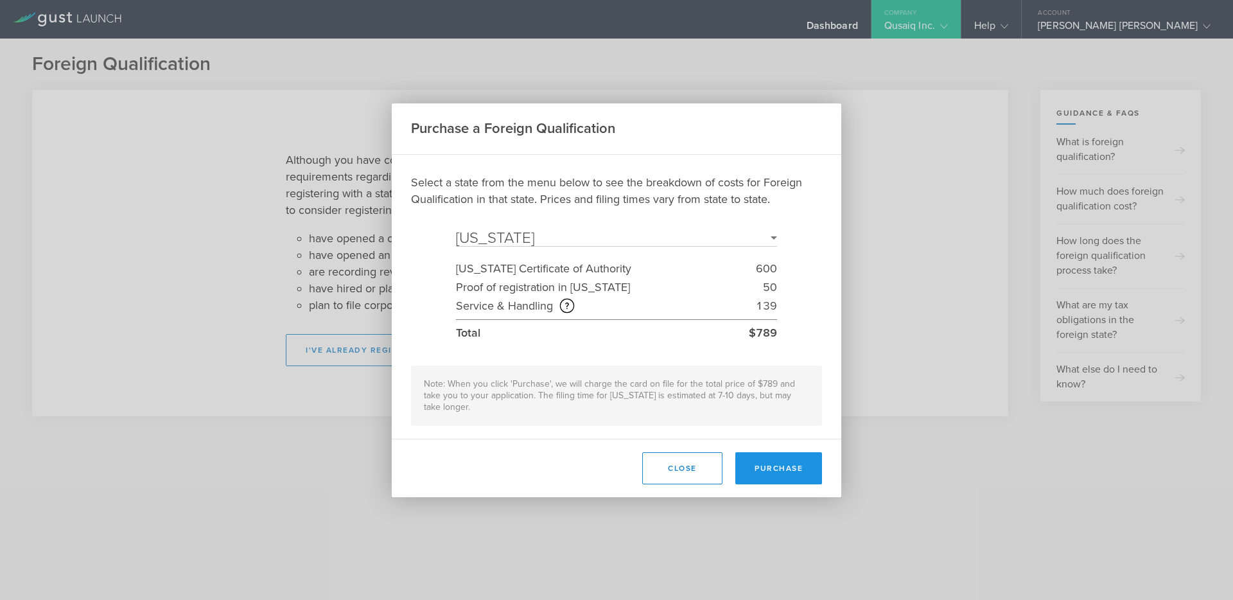 Image resolution: width=1233 pixels, height=600 pixels. I want to click on div: 139, so click(766, 306).